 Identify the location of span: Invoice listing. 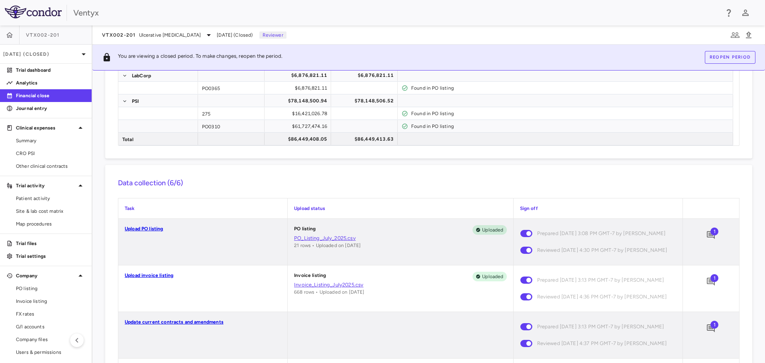
(51, 301).